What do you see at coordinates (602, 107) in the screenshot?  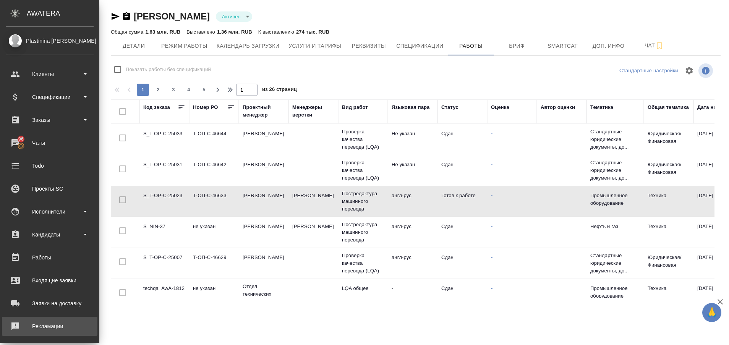 I see `div: Тематика` at bounding box center [602, 107].